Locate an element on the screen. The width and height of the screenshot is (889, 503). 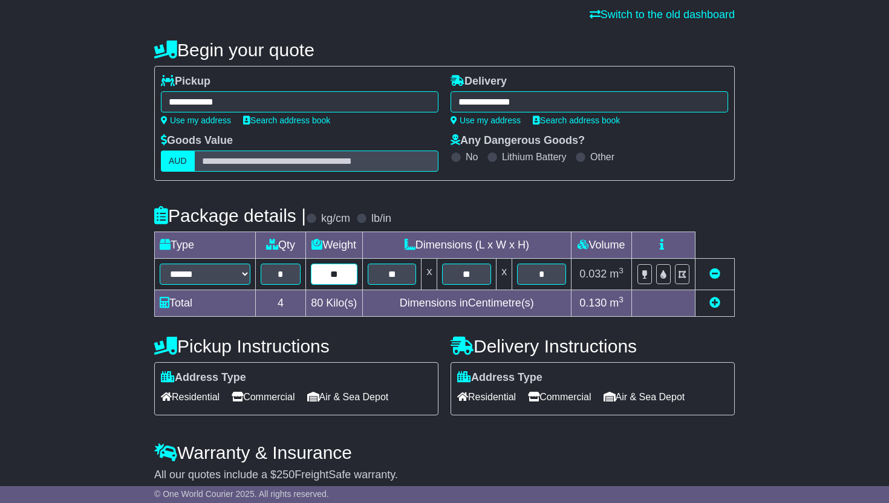
td: Total is located at coordinates (205, 304).